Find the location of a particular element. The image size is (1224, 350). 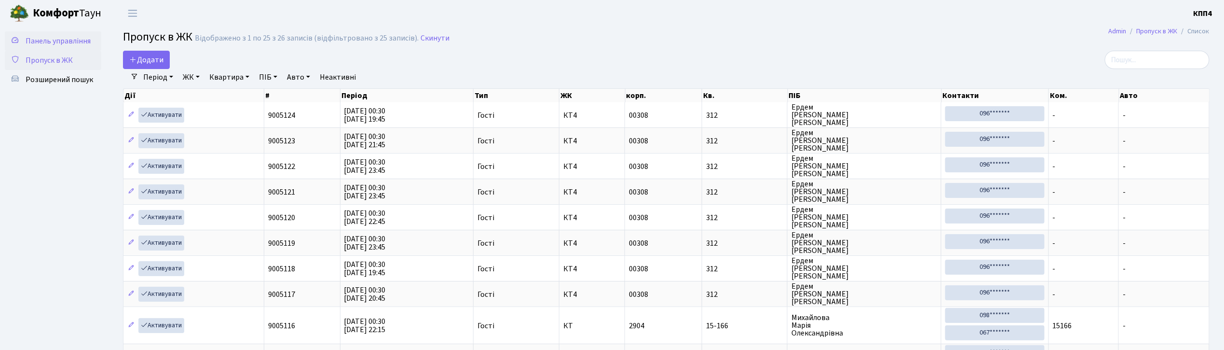

img: logo.png is located at coordinates (19, 14).